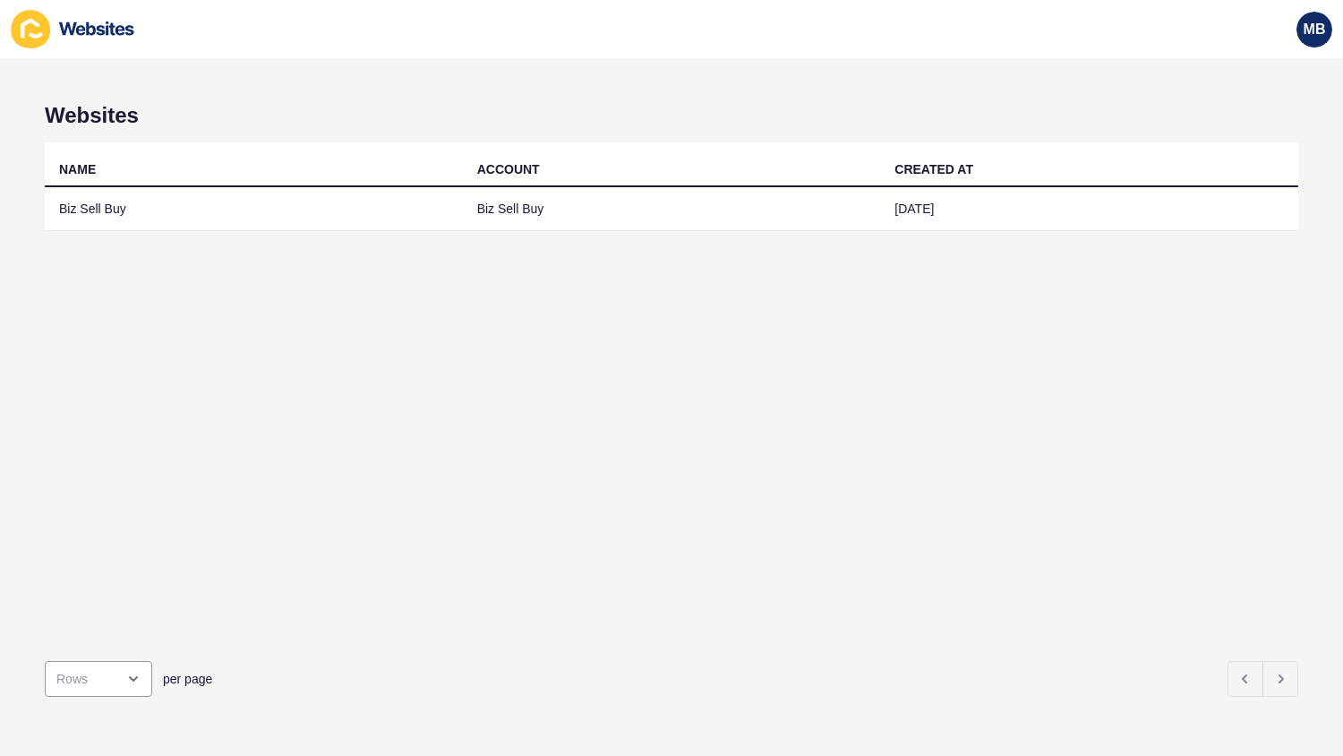 The width and height of the screenshot is (1343, 756). I want to click on div: CREATED AT, so click(934, 169).